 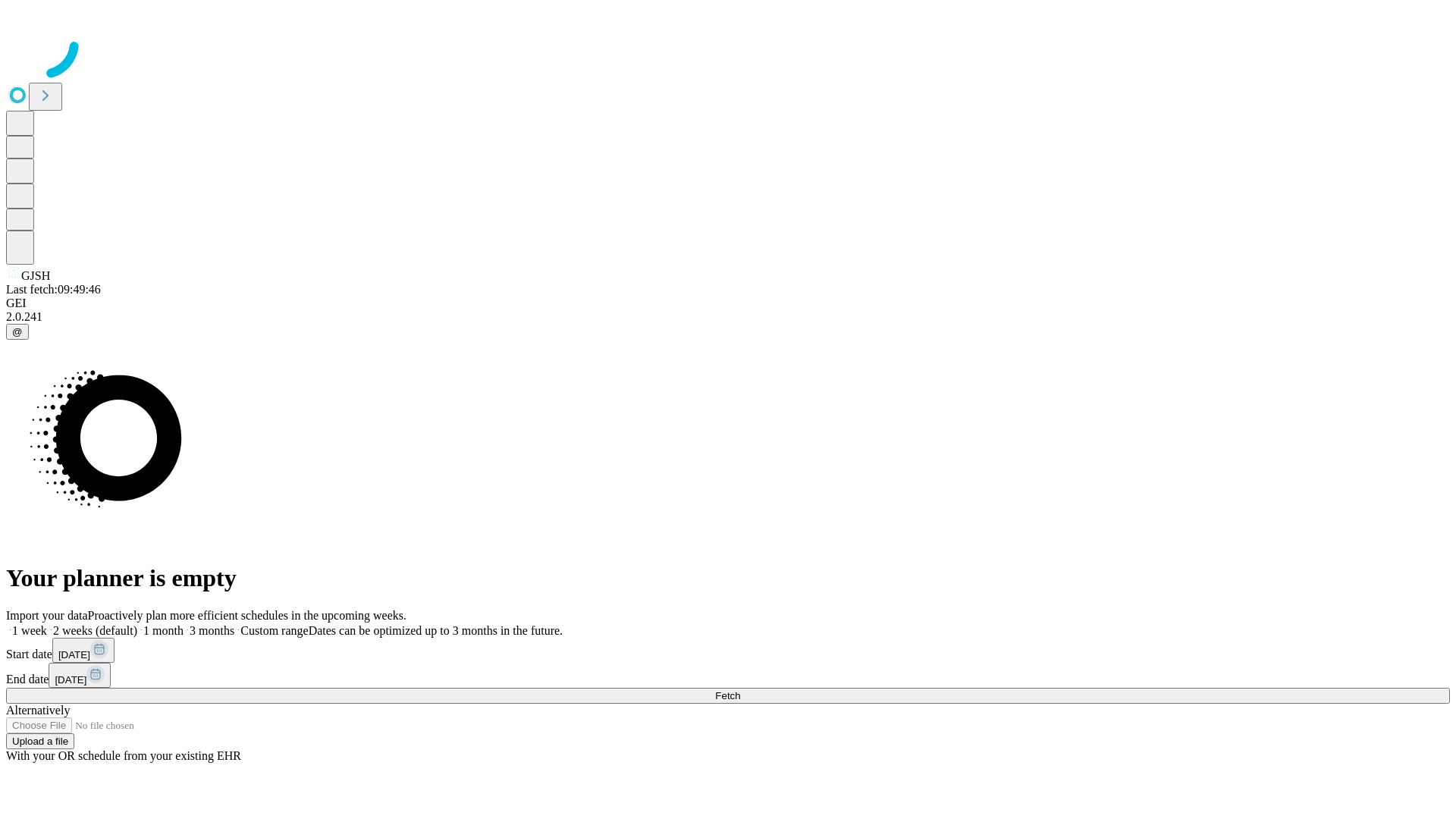 I want to click on span: Fetch, so click(x=728, y=696).